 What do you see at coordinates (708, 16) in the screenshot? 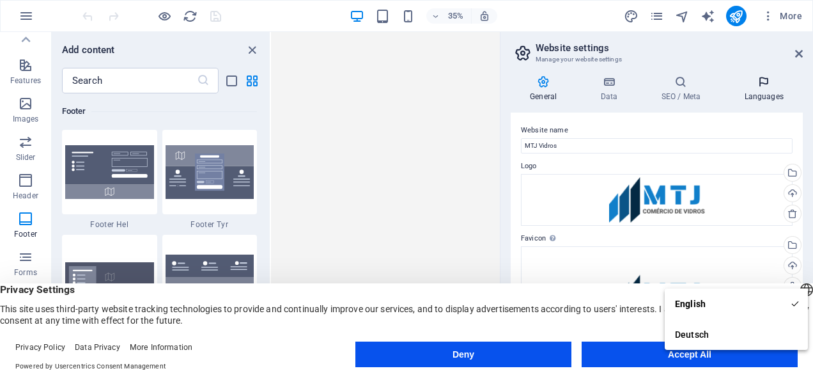
I see `button: text_generator` at bounding box center [708, 16].